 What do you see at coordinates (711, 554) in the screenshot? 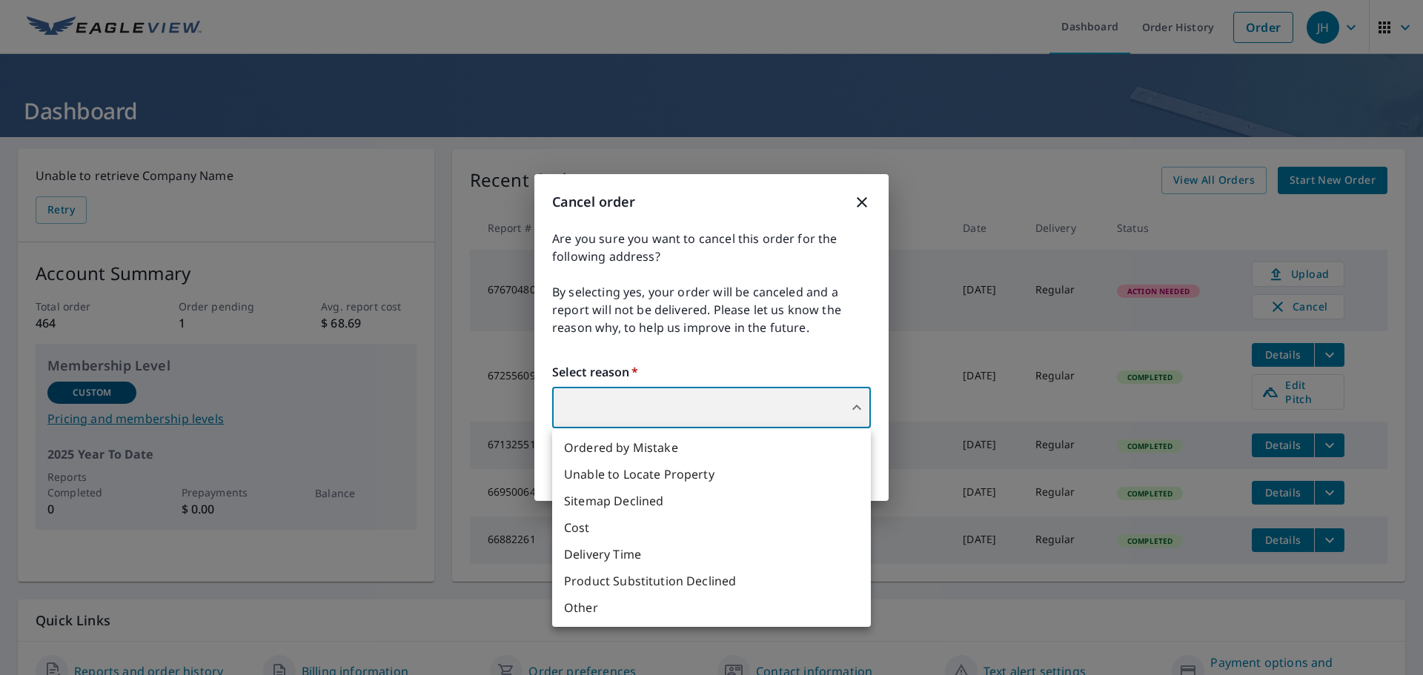
I see `li: Delivery Time` at bounding box center [711, 554].